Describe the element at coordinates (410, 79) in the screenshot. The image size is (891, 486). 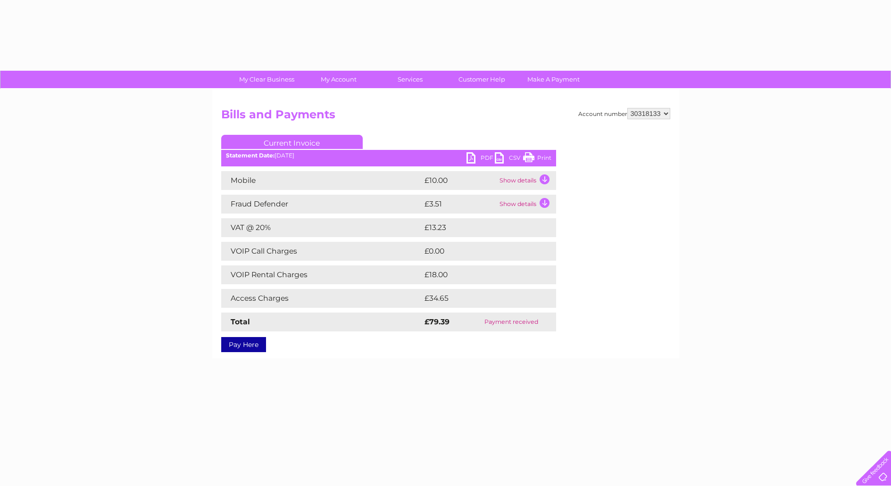
I see `a: Services` at that location.